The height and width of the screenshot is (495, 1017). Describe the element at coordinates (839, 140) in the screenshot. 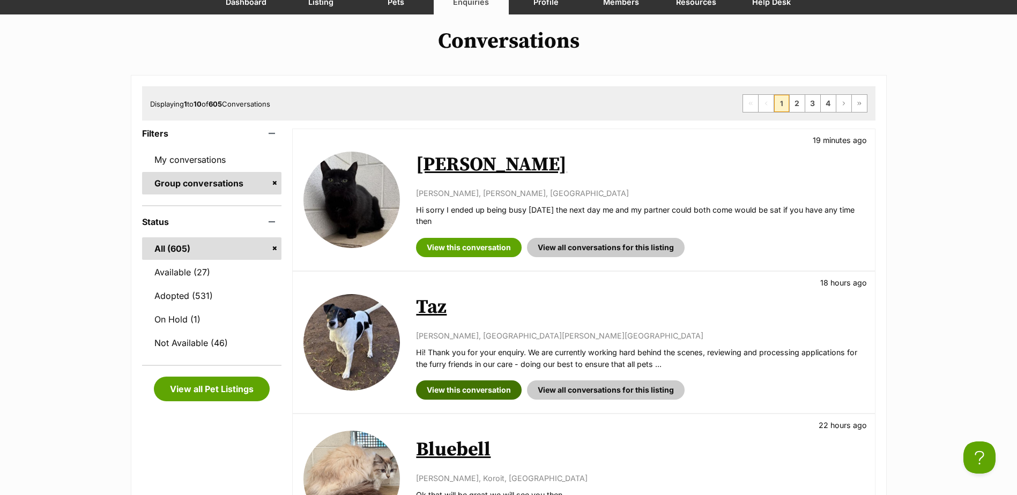

I see `p: 19 minutes ago` at that location.